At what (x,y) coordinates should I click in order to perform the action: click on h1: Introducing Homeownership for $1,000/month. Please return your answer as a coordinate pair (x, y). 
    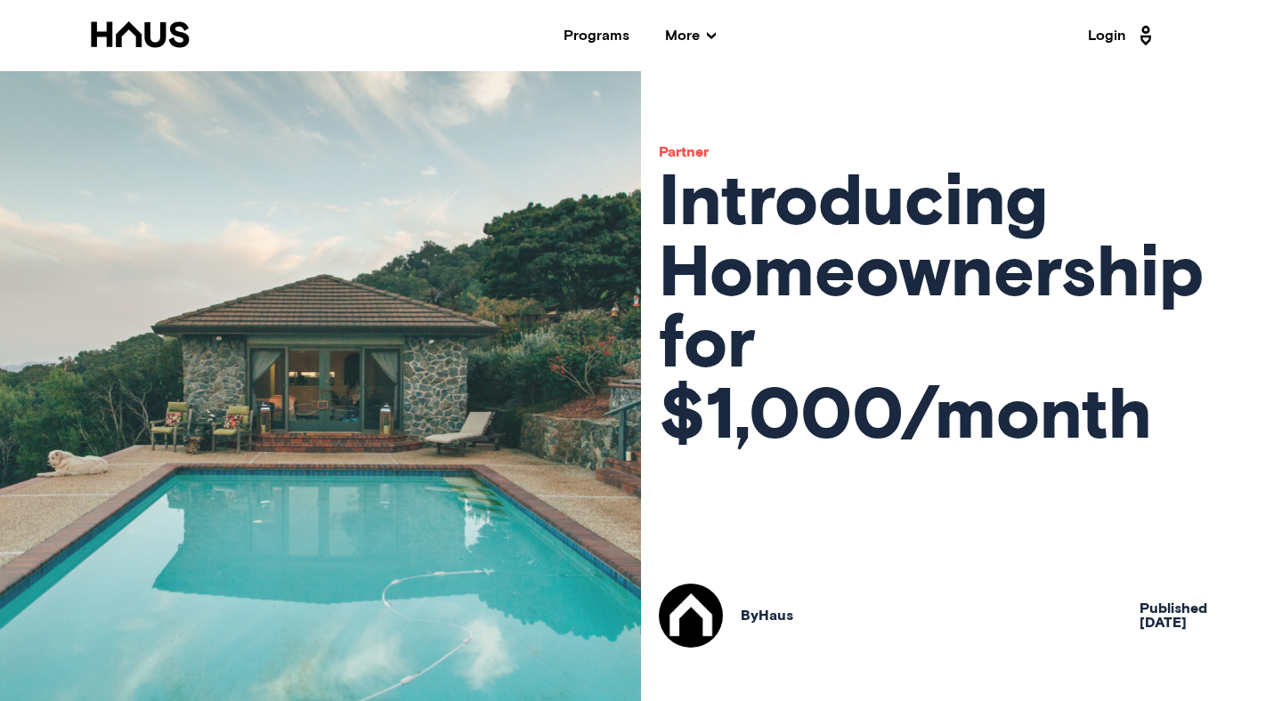
    Looking at the image, I should click on (961, 311).